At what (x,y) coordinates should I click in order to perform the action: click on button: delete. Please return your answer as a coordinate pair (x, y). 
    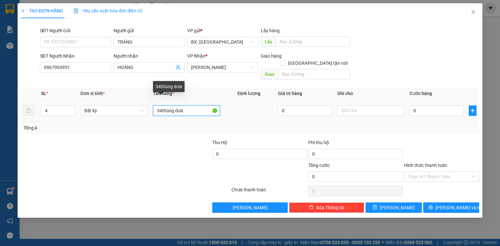
    Looking at the image, I should click on (29, 111).